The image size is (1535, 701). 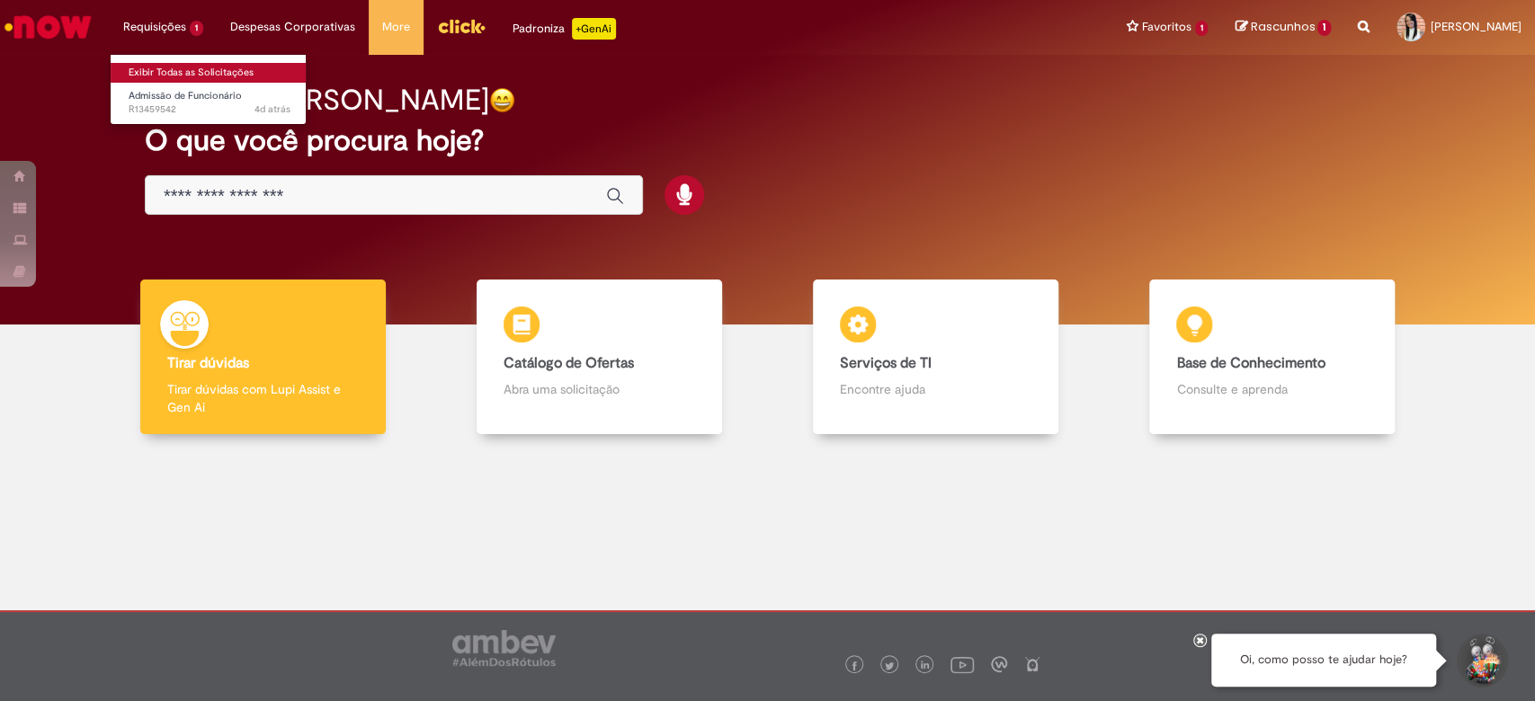 What do you see at coordinates (1272, 357) in the screenshot?
I see `a: Base de Conhecimento Consulte e aprenda` at bounding box center [1272, 357].